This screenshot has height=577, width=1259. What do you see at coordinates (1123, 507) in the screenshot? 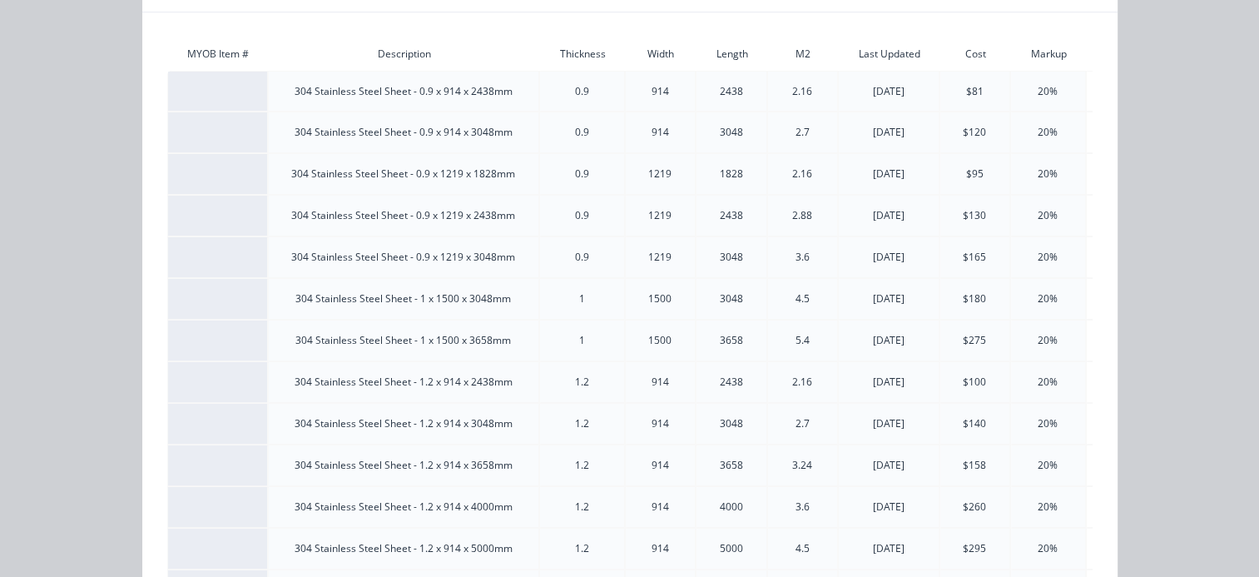
I see `div: $312` at bounding box center [1123, 507].